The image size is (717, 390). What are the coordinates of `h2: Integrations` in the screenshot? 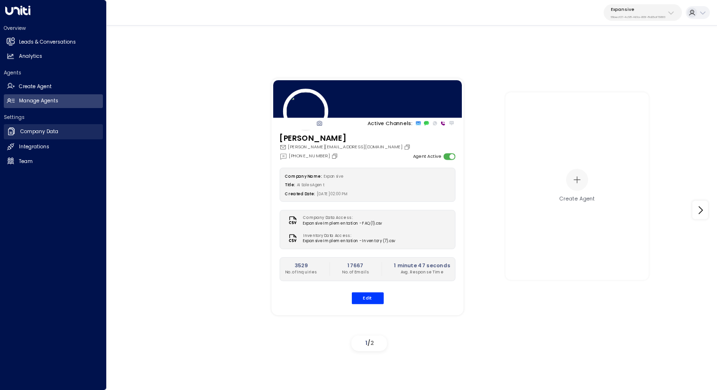 It's located at (34, 147).